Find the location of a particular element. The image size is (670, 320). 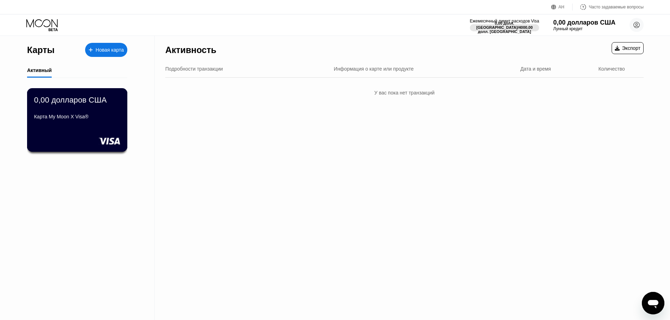

div: Экспорт is located at coordinates (627, 48).